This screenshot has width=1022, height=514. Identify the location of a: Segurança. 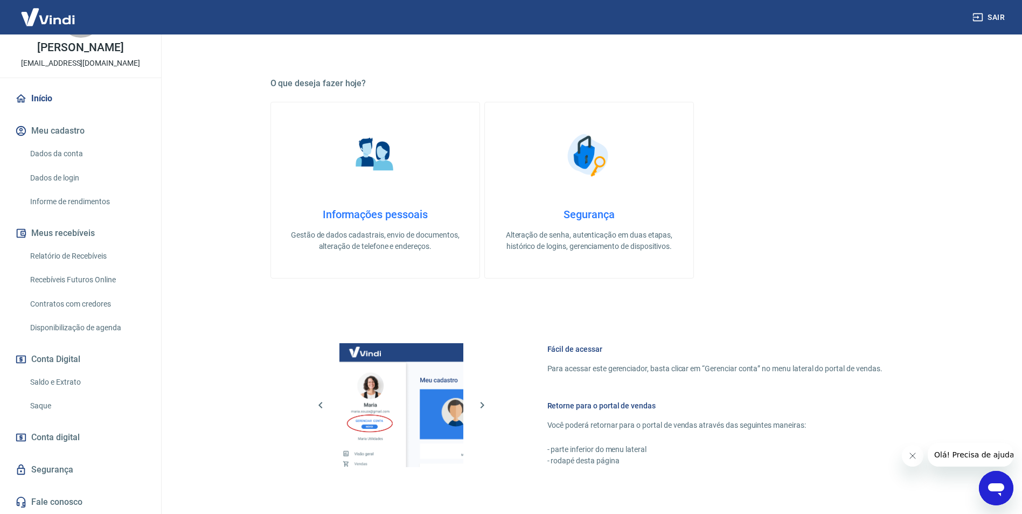
(80, 470).